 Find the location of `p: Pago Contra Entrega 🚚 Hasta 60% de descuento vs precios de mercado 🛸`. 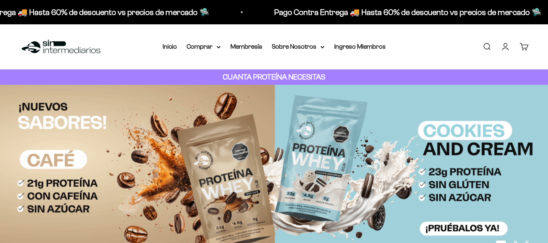

p: Pago Contra Entrega 🚚 Hasta 60% de descuento vs precios de mercado 🛸 is located at coordinates (408, 12).